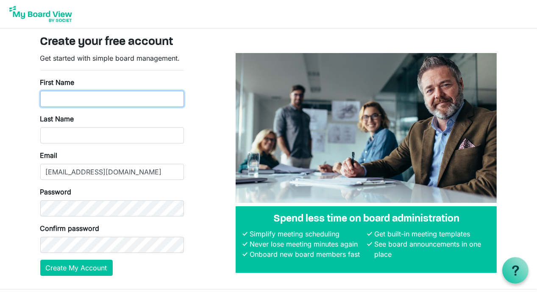  Describe the element at coordinates (431, 234) in the screenshot. I see `li: Get built-in meeting templates` at that location.